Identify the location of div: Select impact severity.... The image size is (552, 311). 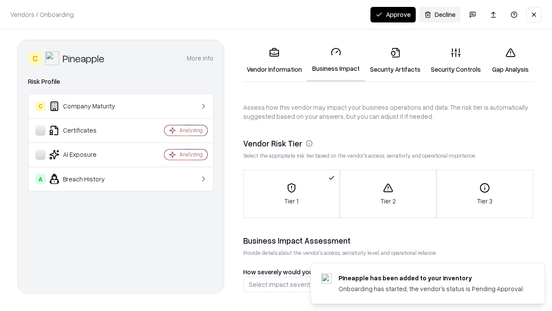
(283, 284).